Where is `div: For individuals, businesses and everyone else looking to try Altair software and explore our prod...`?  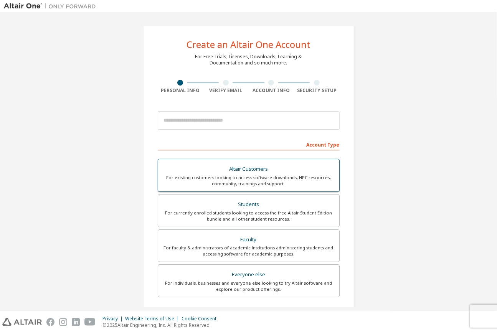
div: For individuals, businesses and everyone else looking to try Altair software and explore our prod... is located at coordinates (249, 286).